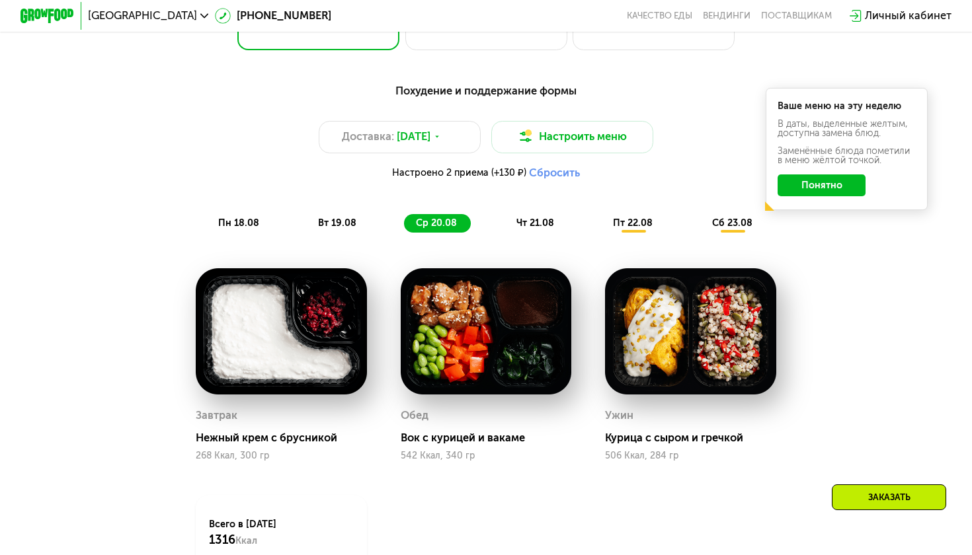 The height and width of the screenshot is (555, 972). I want to click on div: 506 Ккал, 284 гр, so click(690, 456).